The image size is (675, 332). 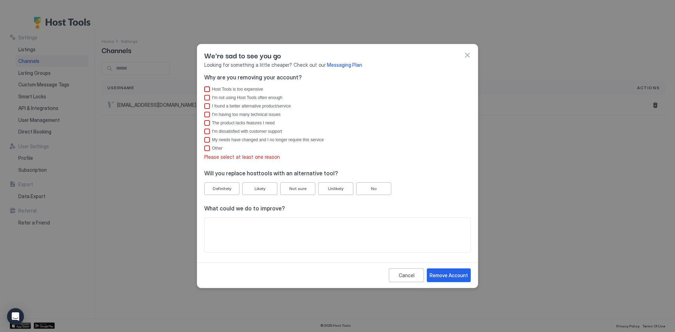 I want to click on span: What could we do to improve?, so click(x=337, y=208).